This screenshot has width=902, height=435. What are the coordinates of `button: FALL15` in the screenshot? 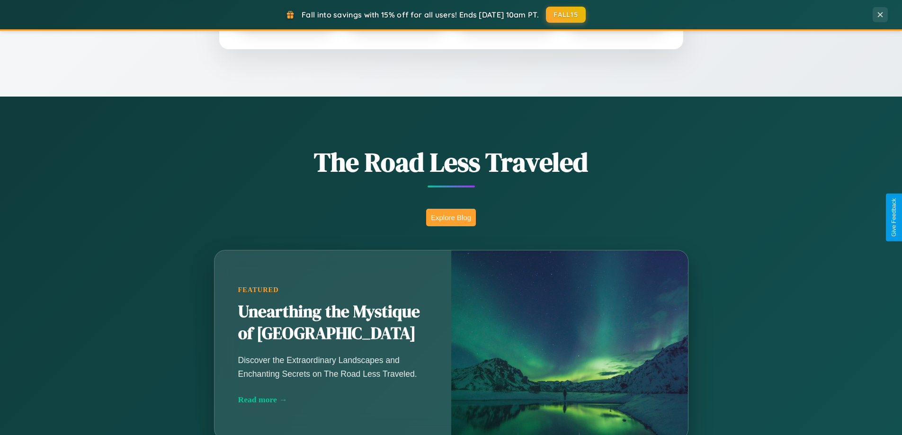 It's located at (566, 15).